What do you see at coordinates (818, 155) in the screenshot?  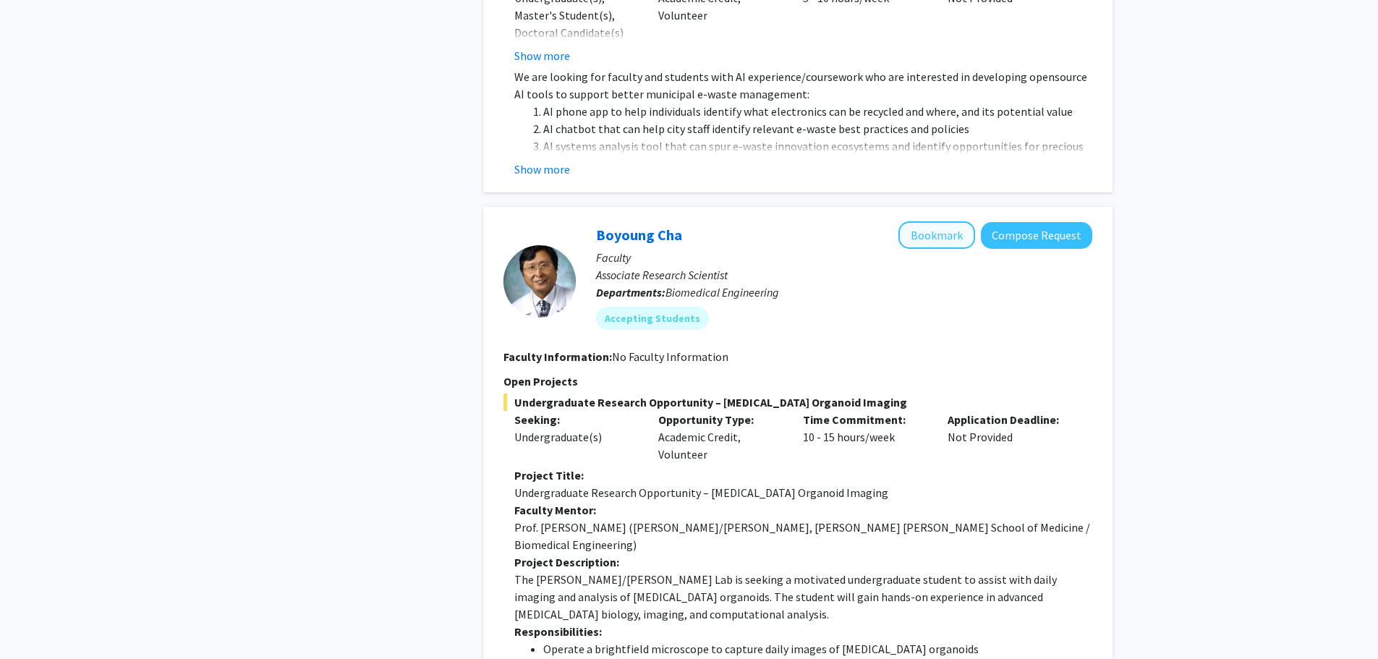 I see `li: AI systems analysis tool that can spur e-waste innovation ecosystems and identify opportunities f...` at bounding box center [818, 155].